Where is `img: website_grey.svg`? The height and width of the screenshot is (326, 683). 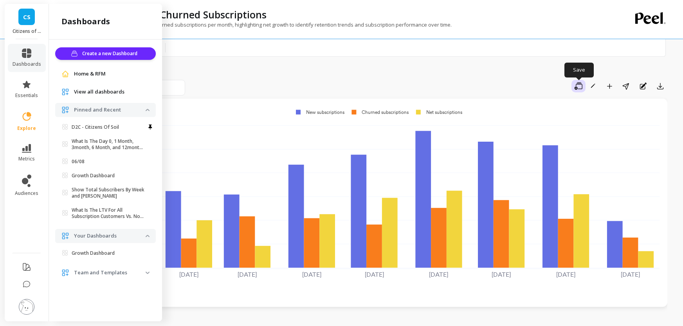 img: website_grey.svg is located at coordinates (16, 23).